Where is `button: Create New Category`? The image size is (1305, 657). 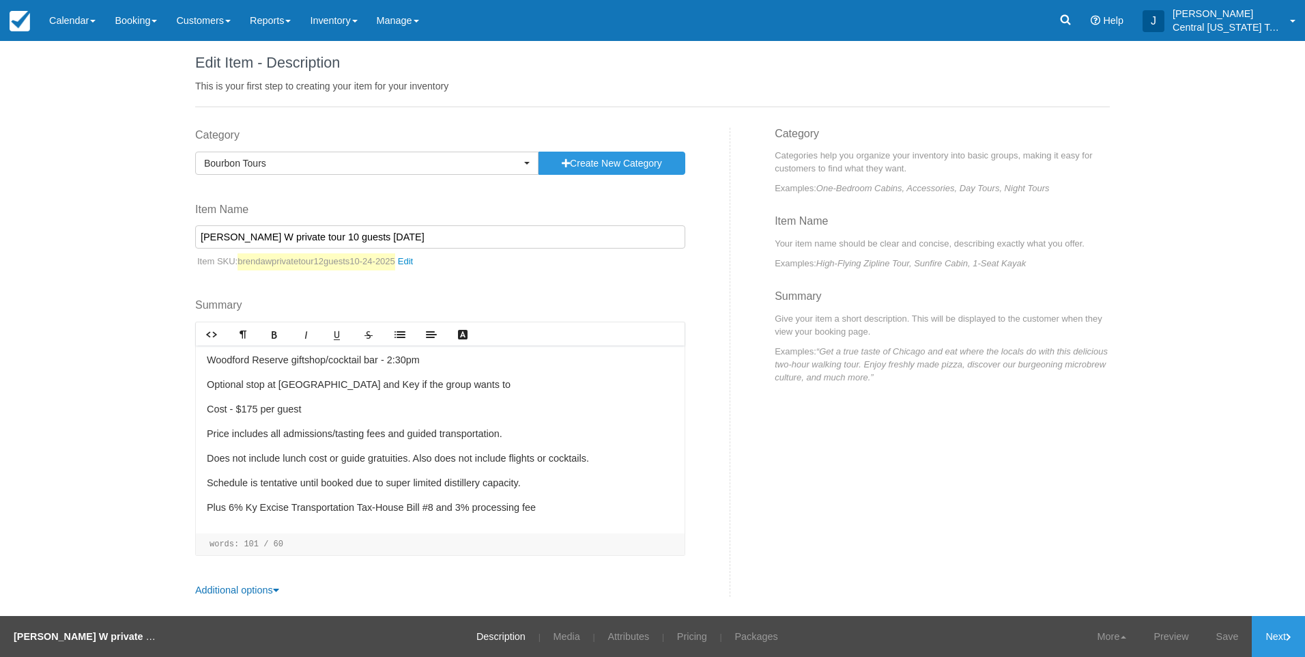 button: Create New Category is located at coordinates (612, 163).